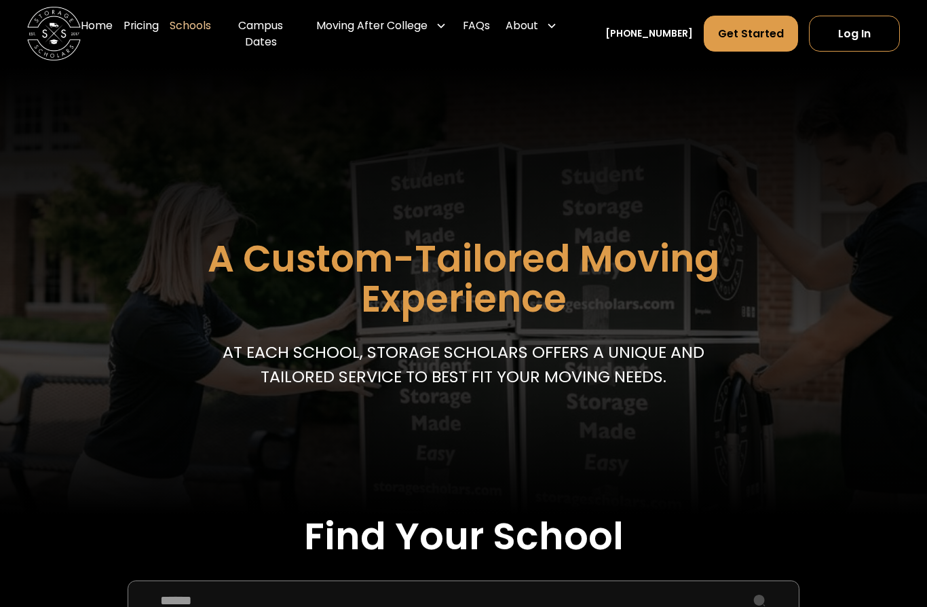 The height and width of the screenshot is (607, 927). I want to click on h2: Find Your School, so click(464, 536).